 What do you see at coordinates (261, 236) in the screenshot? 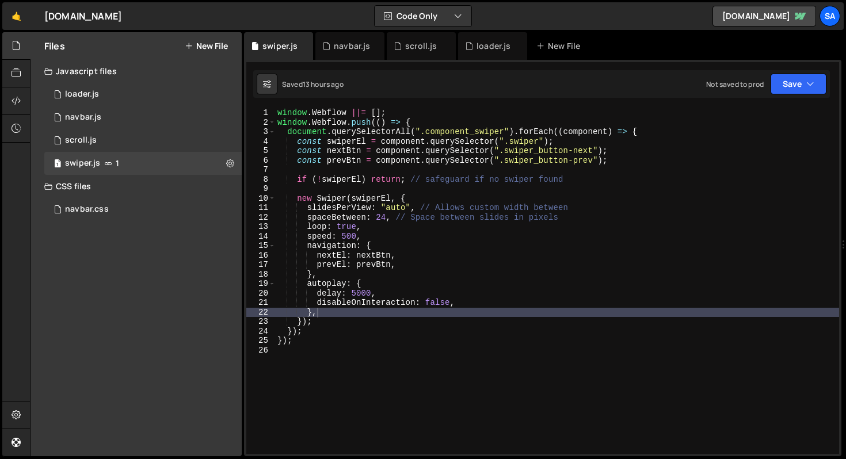
I see `div: 14` at bounding box center [261, 236].